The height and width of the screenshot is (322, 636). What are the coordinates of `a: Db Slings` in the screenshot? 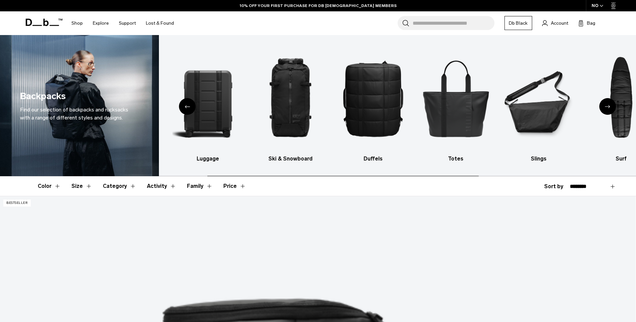 It's located at (538, 104).